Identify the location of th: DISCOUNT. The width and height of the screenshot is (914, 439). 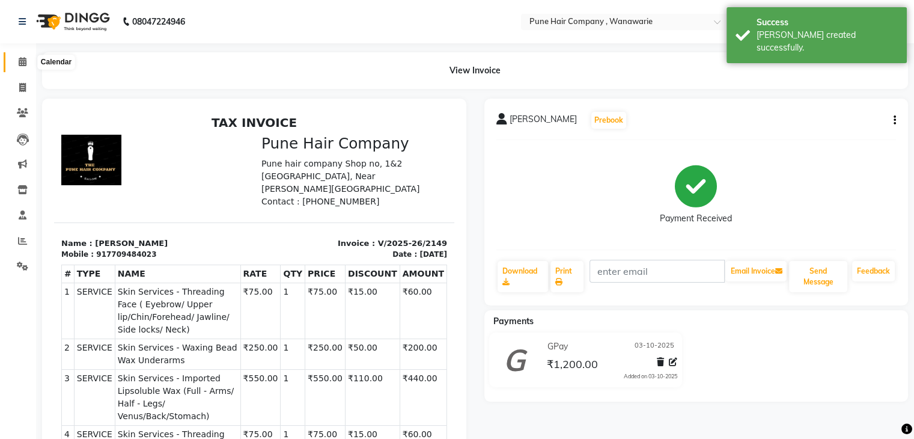
(318, 163).